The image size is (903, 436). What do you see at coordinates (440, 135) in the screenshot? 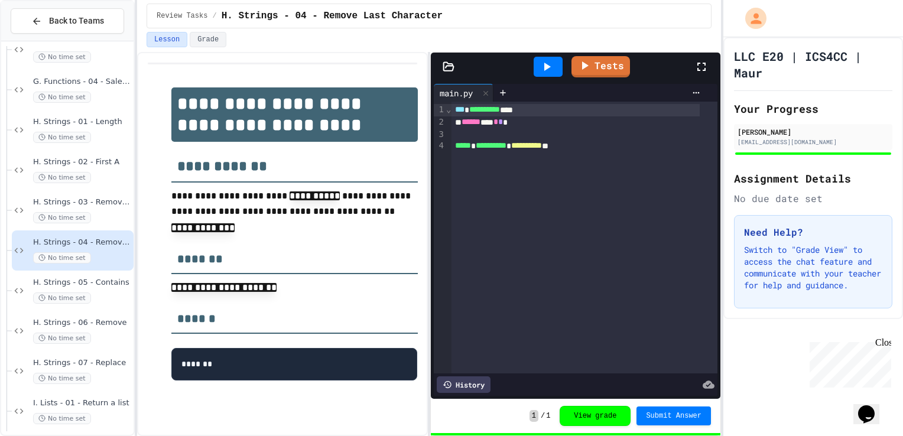
I see `div: 3` at bounding box center [440, 135].